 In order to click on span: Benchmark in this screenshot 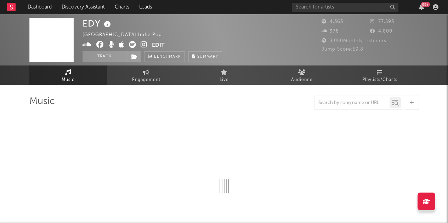, I will do `click(167, 57)`.